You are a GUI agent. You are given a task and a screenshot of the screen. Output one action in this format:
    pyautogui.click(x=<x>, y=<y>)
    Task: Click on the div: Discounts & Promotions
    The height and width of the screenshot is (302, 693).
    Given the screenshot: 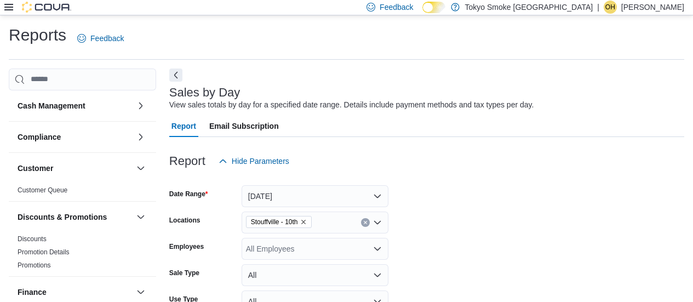 What is the action you would take?
    pyautogui.click(x=82, y=254)
    